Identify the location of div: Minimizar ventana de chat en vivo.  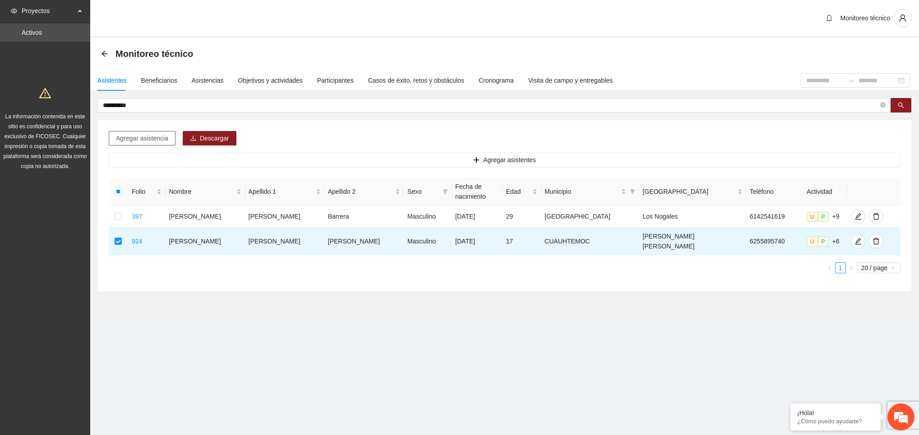
(159, 15).